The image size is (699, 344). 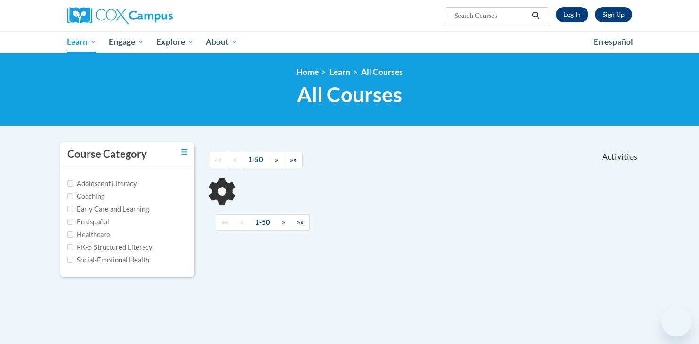 I want to click on label: En español, so click(x=88, y=222).